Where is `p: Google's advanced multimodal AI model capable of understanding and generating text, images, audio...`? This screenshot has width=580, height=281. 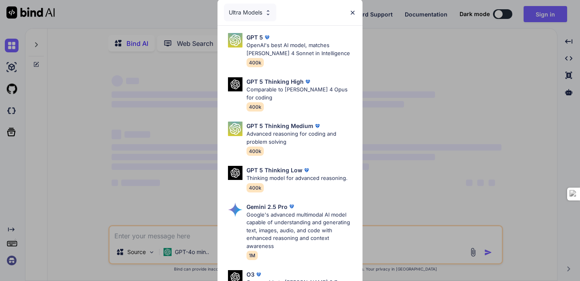 p: Google's advanced multimodal AI model capable of understanding and generating text, images, audio... is located at coordinates (301, 231).